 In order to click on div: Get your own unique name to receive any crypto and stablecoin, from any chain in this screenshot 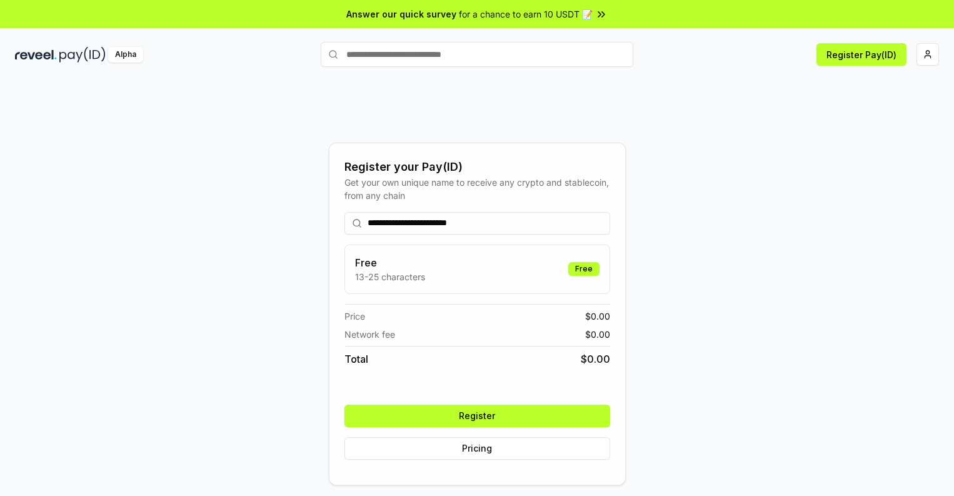, I will do `click(477, 189)`.